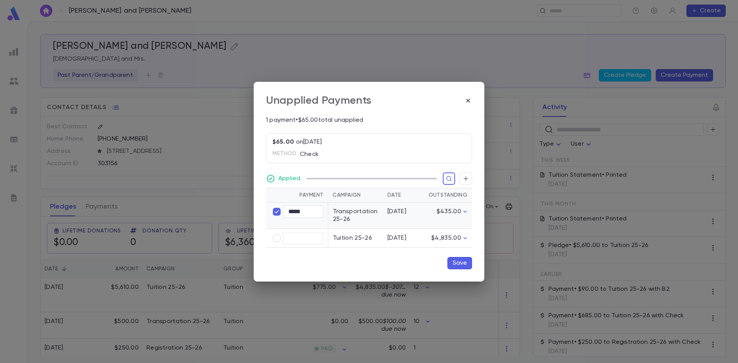 Image resolution: width=738 pixels, height=363 pixels. What do you see at coordinates (284, 154) in the screenshot?
I see `span: Method` at bounding box center [284, 154].